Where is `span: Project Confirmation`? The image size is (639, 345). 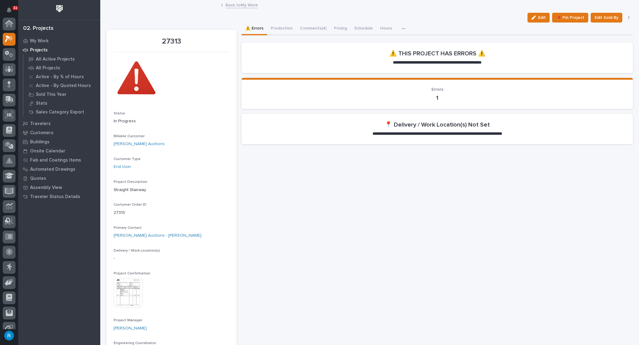
span: Project Confirmation is located at coordinates (132, 273).